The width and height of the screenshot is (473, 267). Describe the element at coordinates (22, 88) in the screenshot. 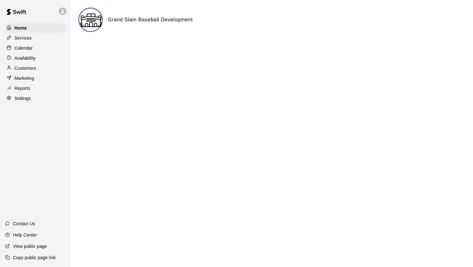

I see `p: Reports` at that location.